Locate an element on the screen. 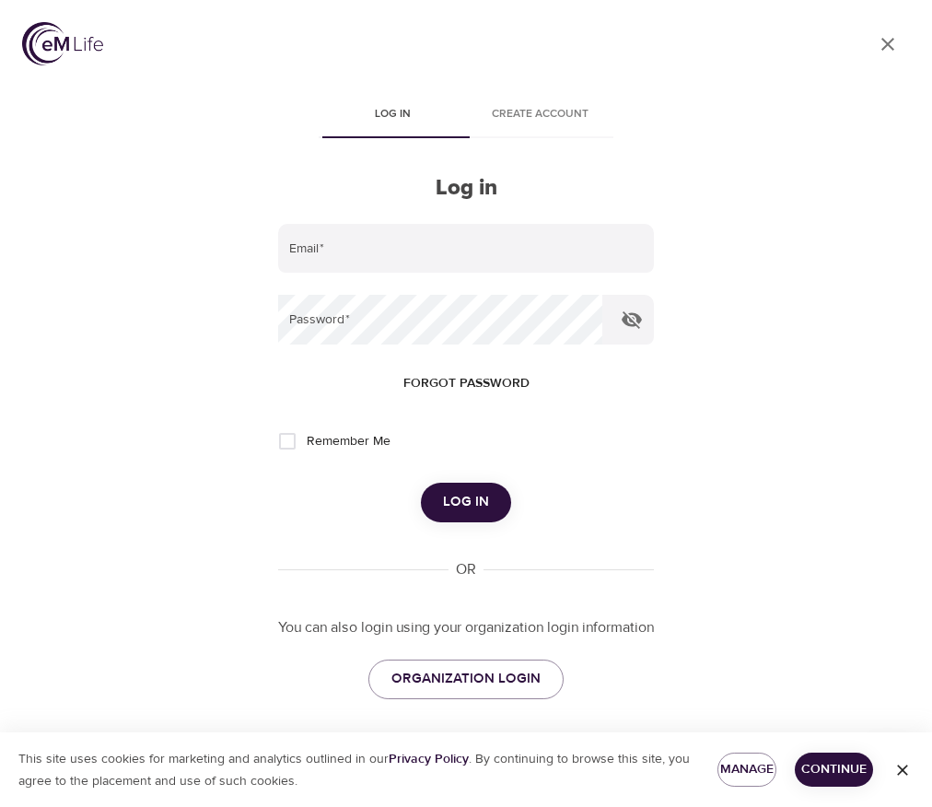 This screenshot has height=807, width=932. button: Log in is located at coordinates (466, 502).